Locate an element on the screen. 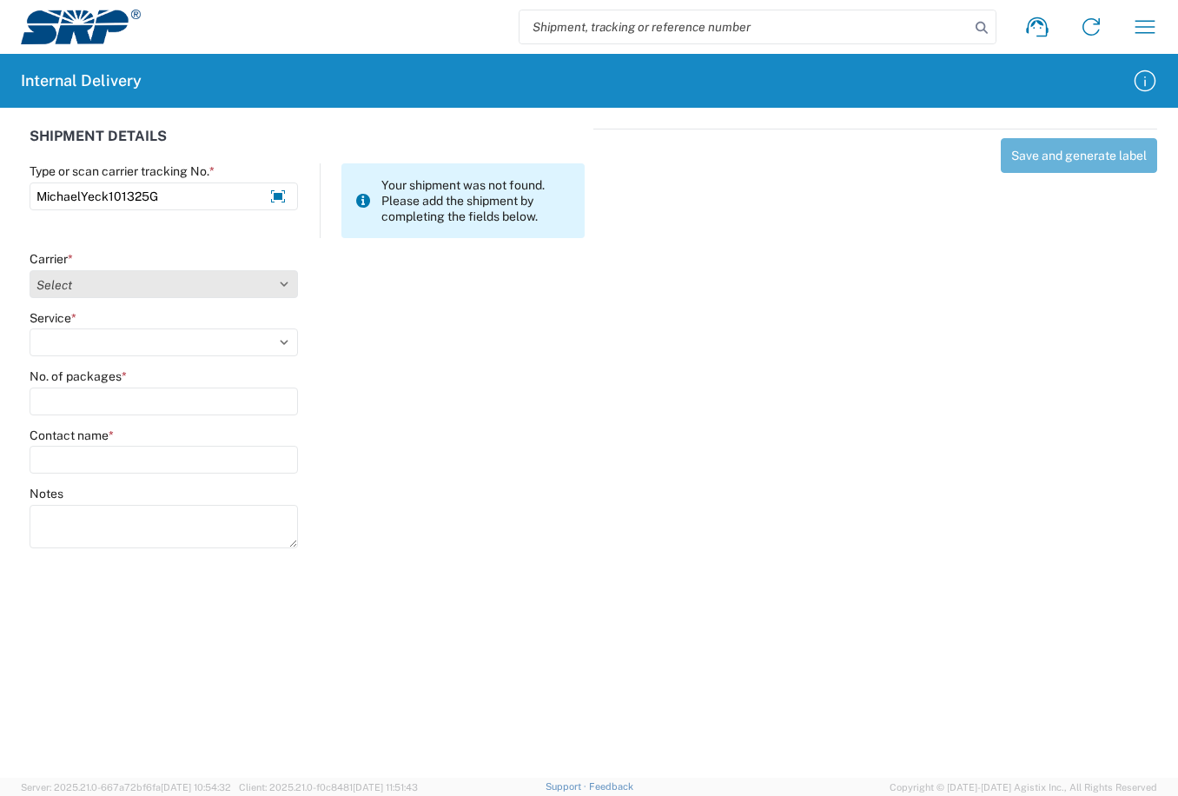  label: Type or scan carrier tracking No. is located at coordinates (122, 171).